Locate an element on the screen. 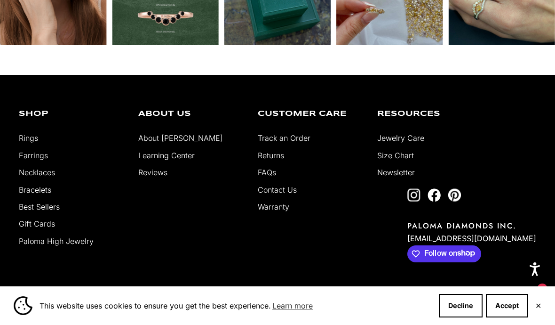  button: Accept is located at coordinates (507, 305).